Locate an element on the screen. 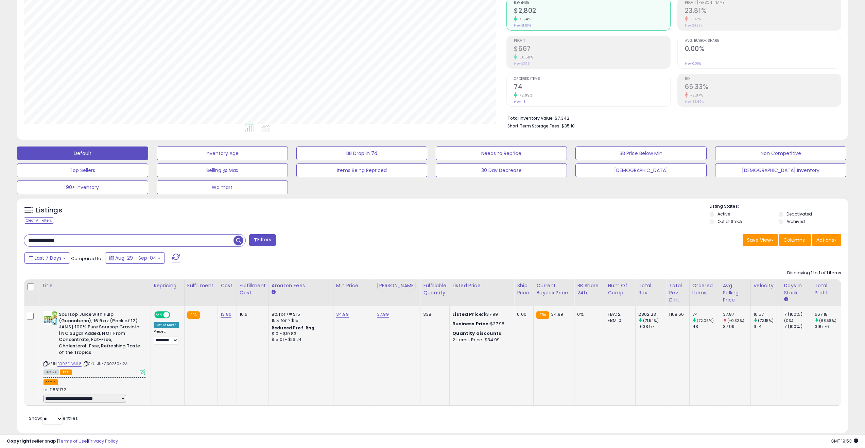  span: Aug-29 - Sep-04 is located at coordinates (136, 258).